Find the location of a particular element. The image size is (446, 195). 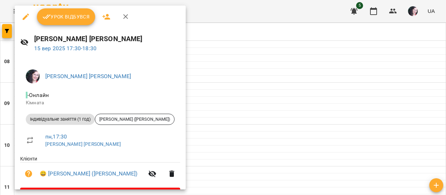

p: Кімната is located at coordinates (100, 103).